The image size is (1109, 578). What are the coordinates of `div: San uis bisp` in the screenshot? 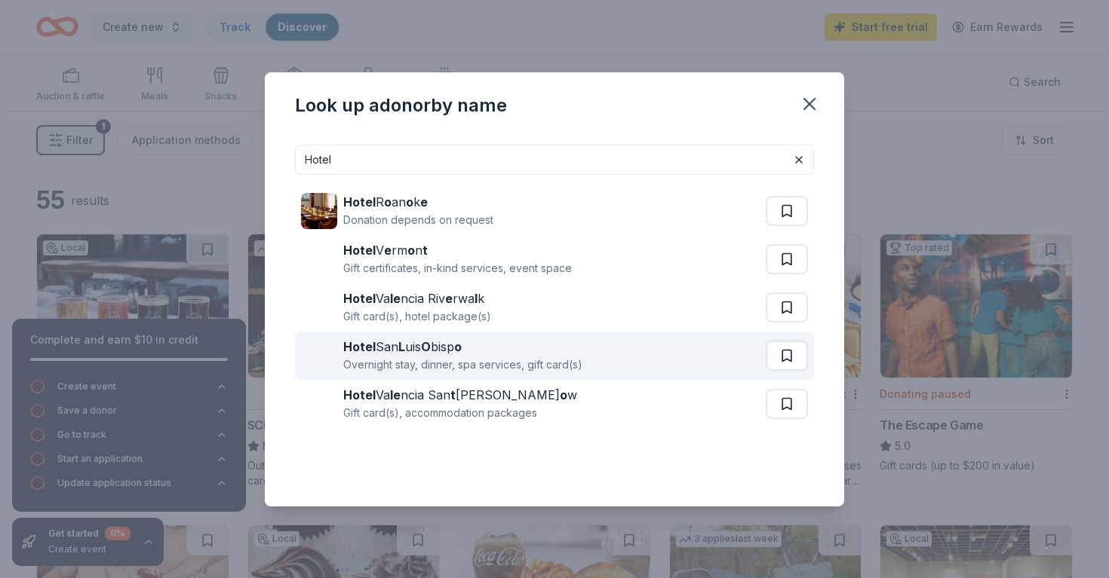 It's located at (462, 347).